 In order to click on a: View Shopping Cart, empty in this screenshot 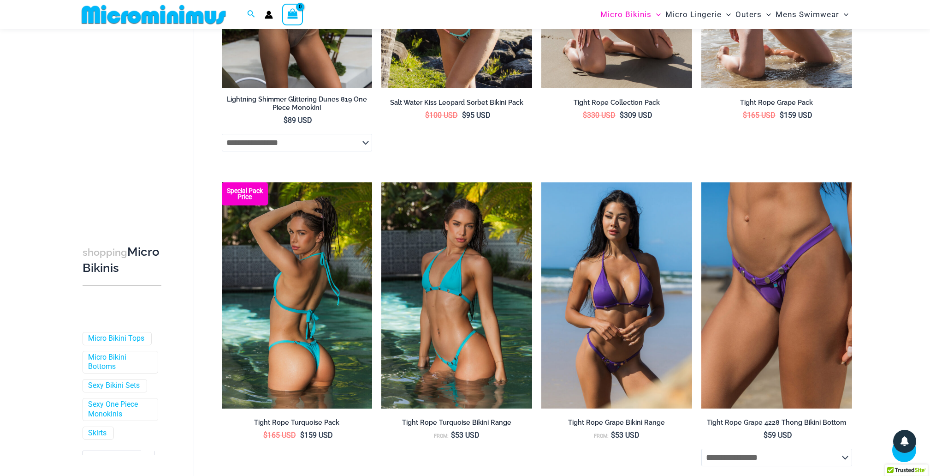, I will do `click(293, 14)`.